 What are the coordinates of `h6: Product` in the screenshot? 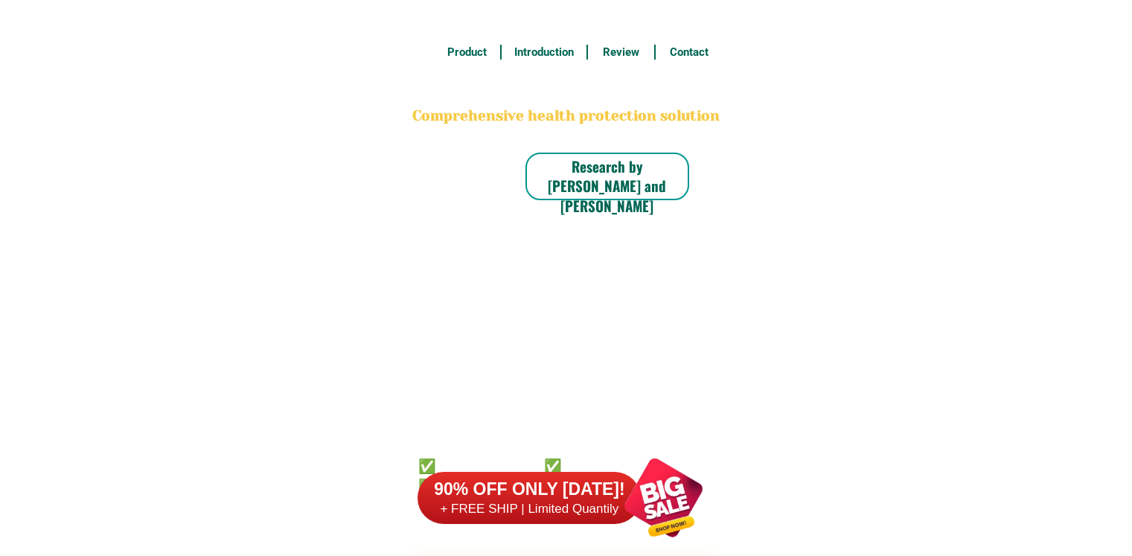 It's located at (467, 52).